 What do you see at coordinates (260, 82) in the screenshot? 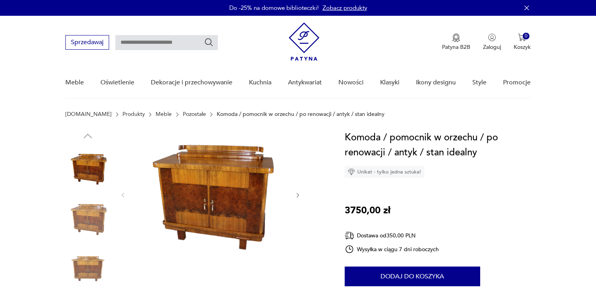
I see `a: Kuchnia` at bounding box center [260, 82].